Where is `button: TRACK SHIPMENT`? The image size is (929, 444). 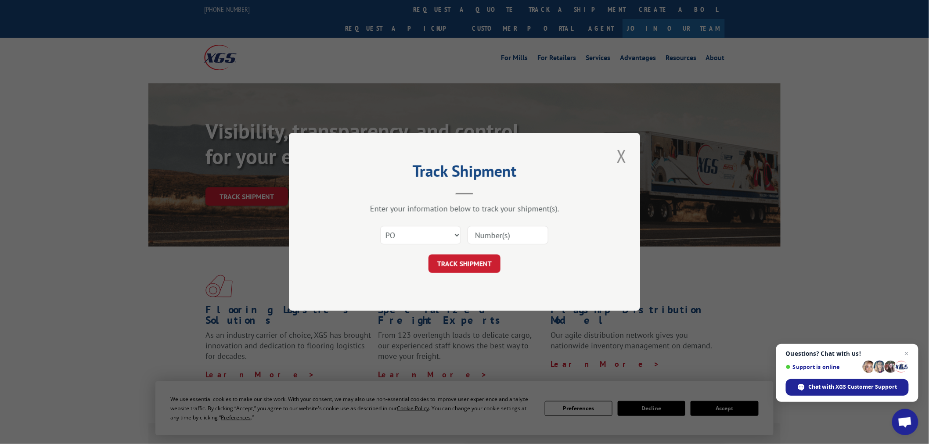
button: TRACK SHIPMENT is located at coordinates (464, 264).